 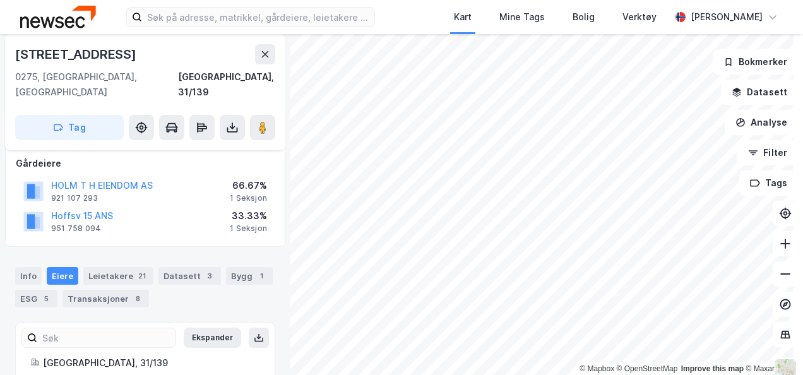 What do you see at coordinates (261, 276) in the screenshot?
I see `div: 1` at bounding box center [261, 276].